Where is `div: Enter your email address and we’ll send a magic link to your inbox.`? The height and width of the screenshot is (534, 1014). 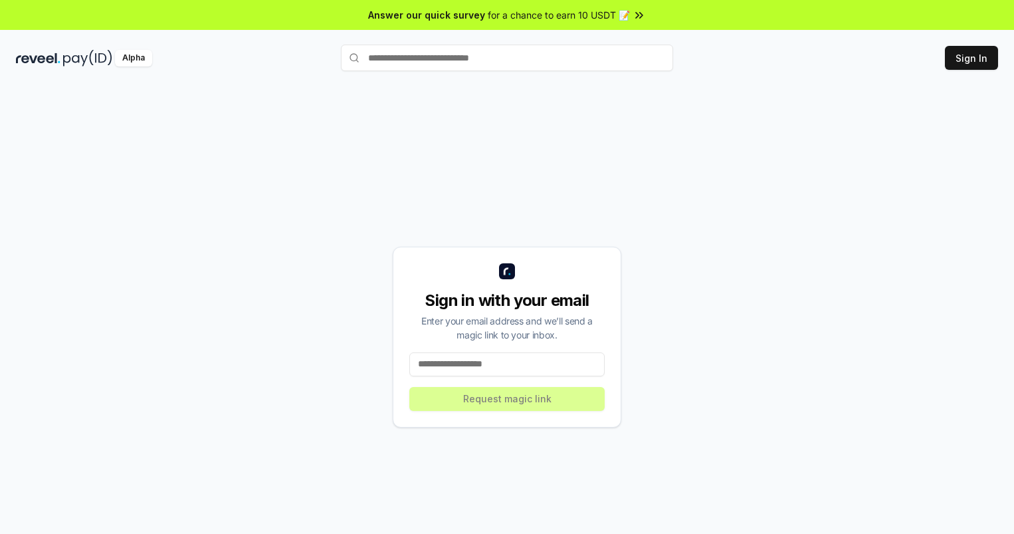 div: Enter your email address and we’ll send a magic link to your inbox. is located at coordinates (507, 328).